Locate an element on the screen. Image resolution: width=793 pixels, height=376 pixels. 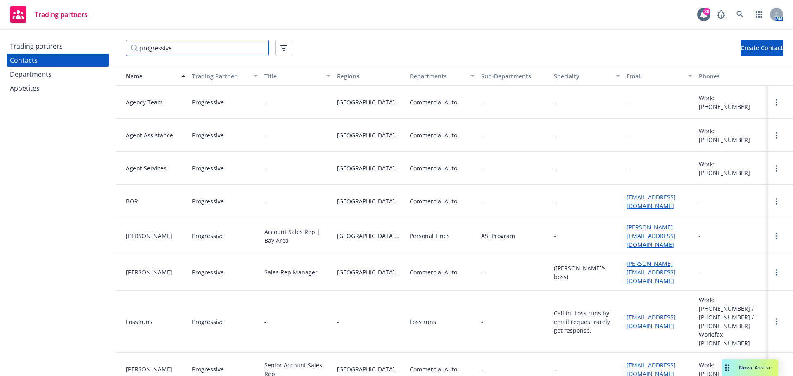
a: Appetites is located at coordinates (58, 88).